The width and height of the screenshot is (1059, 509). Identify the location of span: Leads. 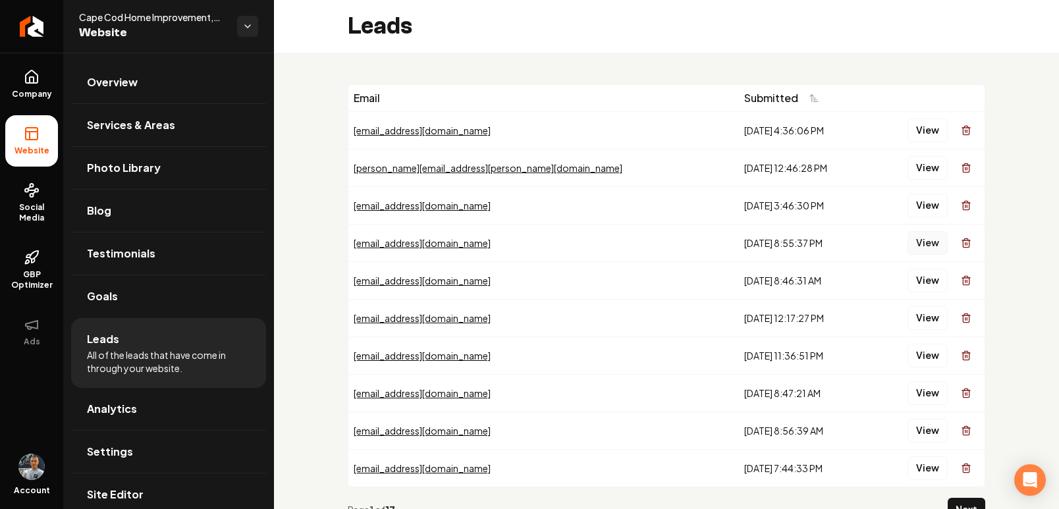
(103, 339).